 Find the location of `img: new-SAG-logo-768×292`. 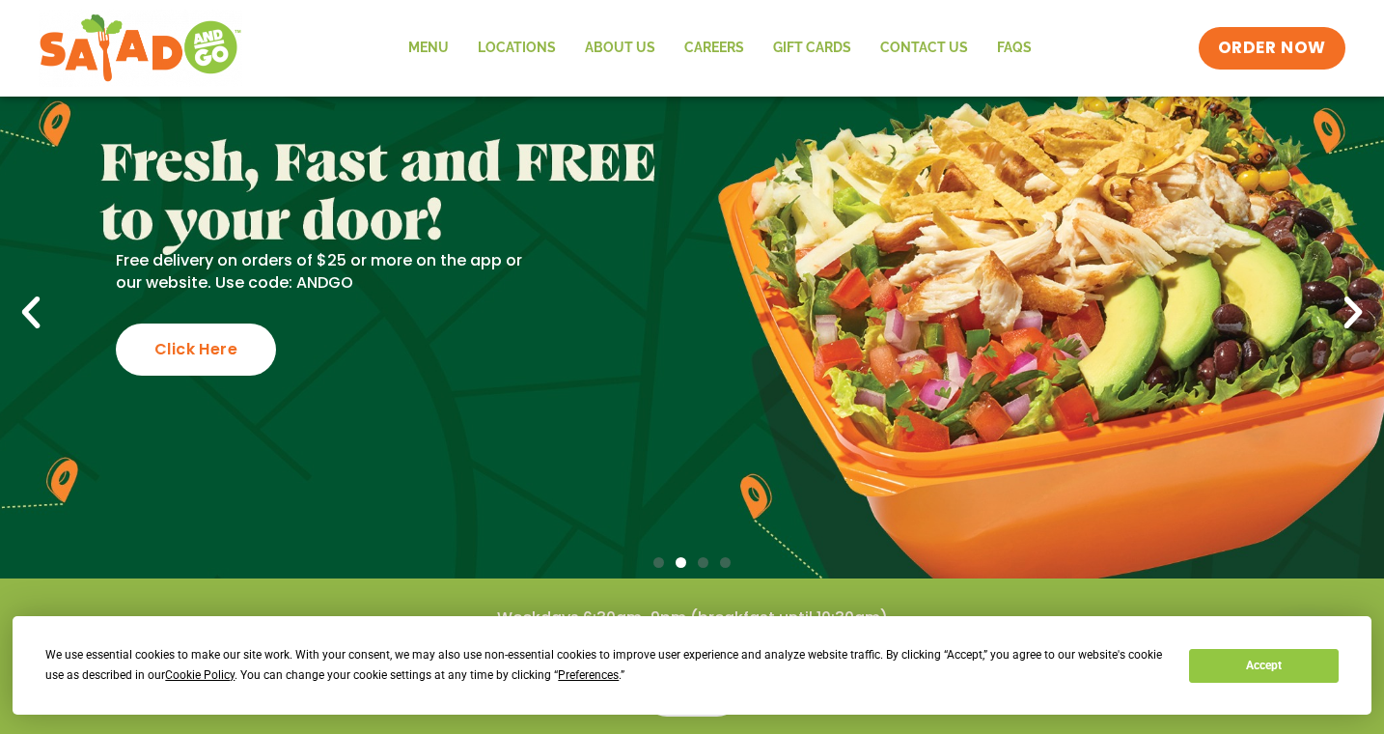

img: new-SAG-logo-768×292 is located at coordinates (140, 48).